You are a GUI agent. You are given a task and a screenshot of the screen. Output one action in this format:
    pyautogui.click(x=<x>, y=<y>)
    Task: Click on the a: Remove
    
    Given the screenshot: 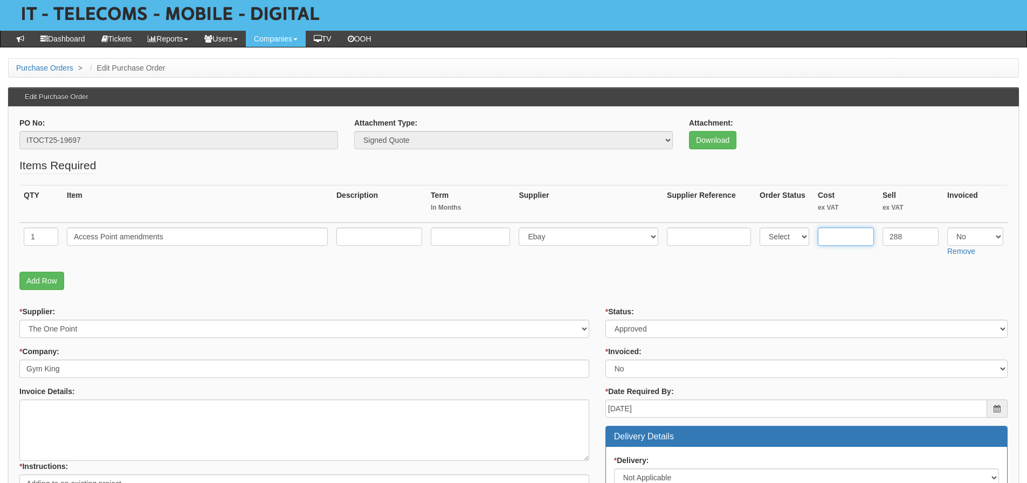 What is the action you would take?
    pyautogui.click(x=961, y=251)
    